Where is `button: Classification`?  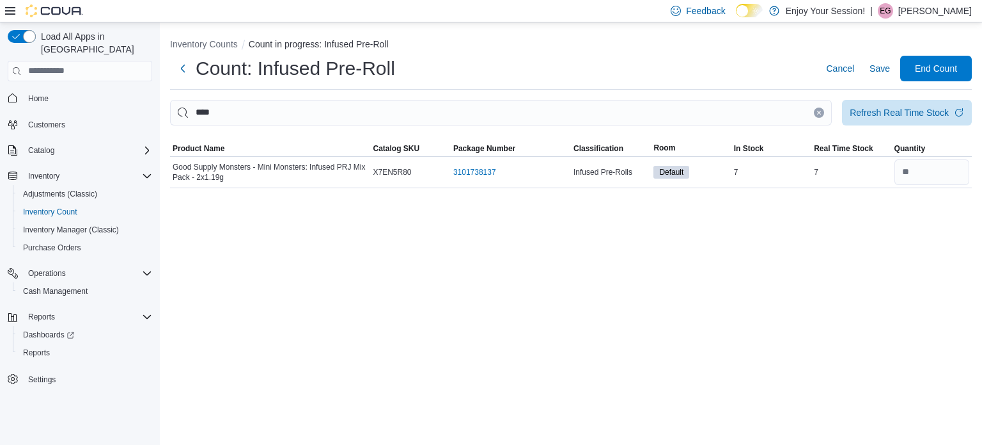 button: Classification is located at coordinates (611, 148).